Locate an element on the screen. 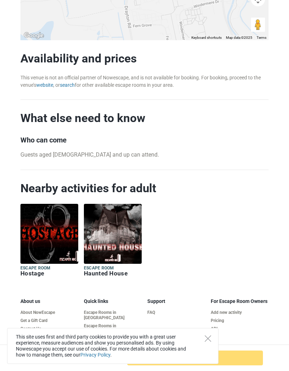 This screenshot has width=289, height=371. a: FAQ is located at coordinates (176, 312).